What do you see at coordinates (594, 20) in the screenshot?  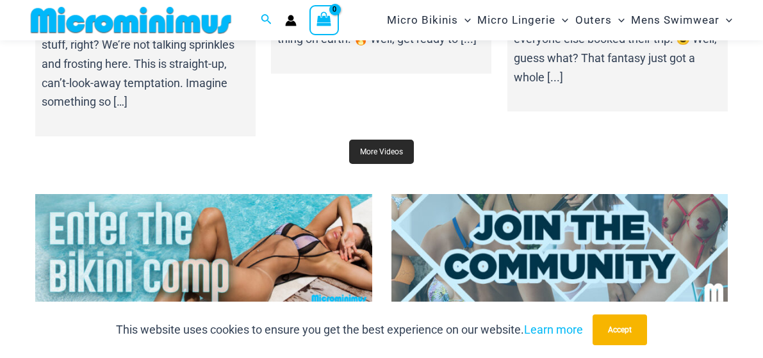 I see `span: Outers` at bounding box center [594, 20].